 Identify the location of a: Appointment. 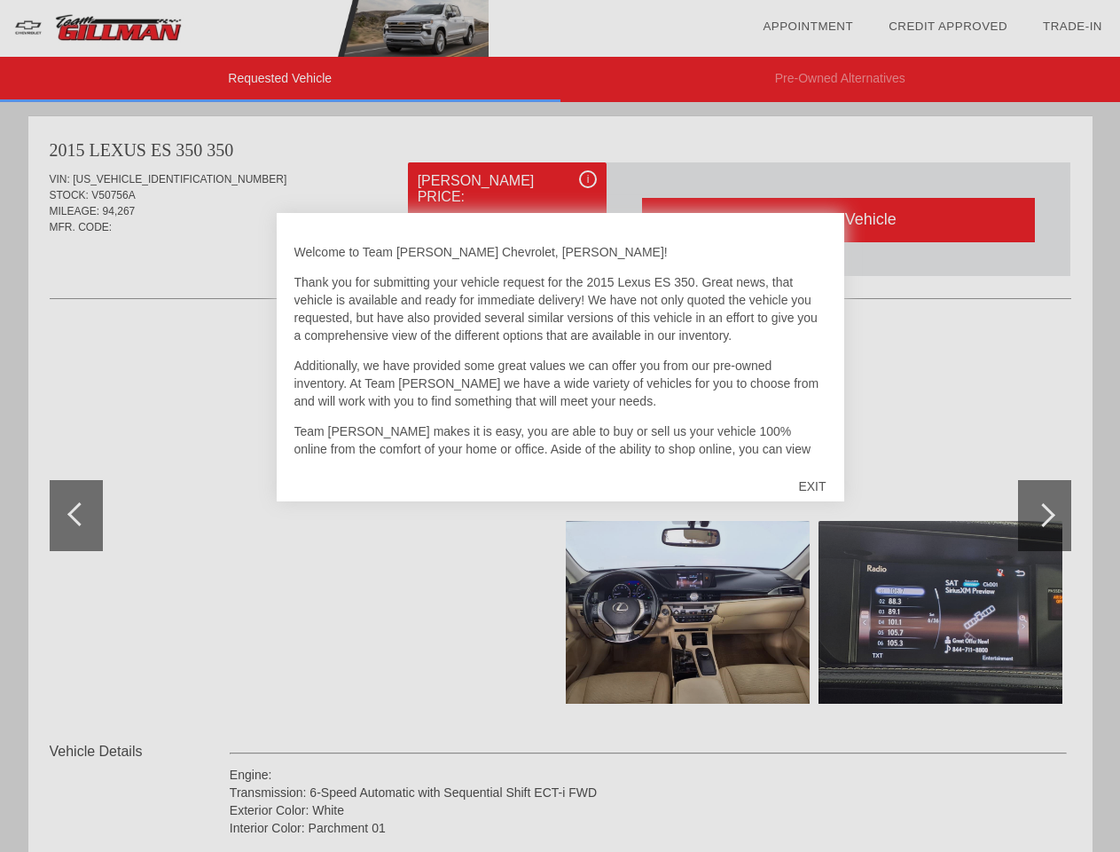
(808, 26).